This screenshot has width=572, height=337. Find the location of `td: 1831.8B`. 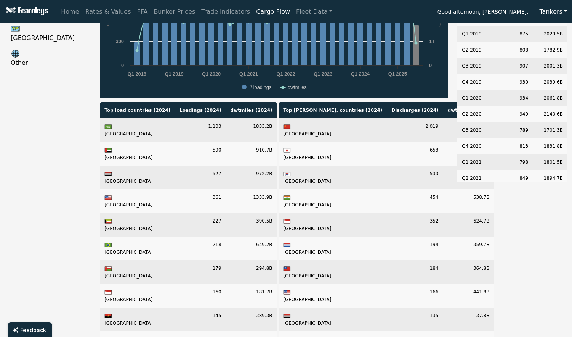

td: 1831.8B is located at coordinates (550, 146).